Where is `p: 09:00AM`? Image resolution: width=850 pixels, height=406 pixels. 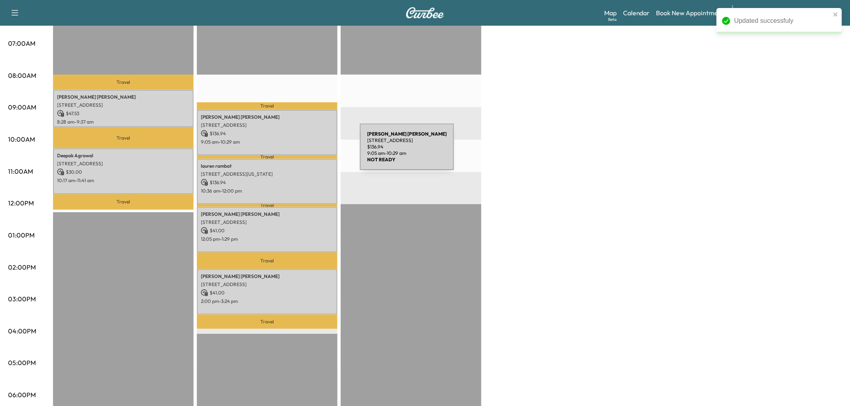 p: 09:00AM is located at coordinates (22, 107).